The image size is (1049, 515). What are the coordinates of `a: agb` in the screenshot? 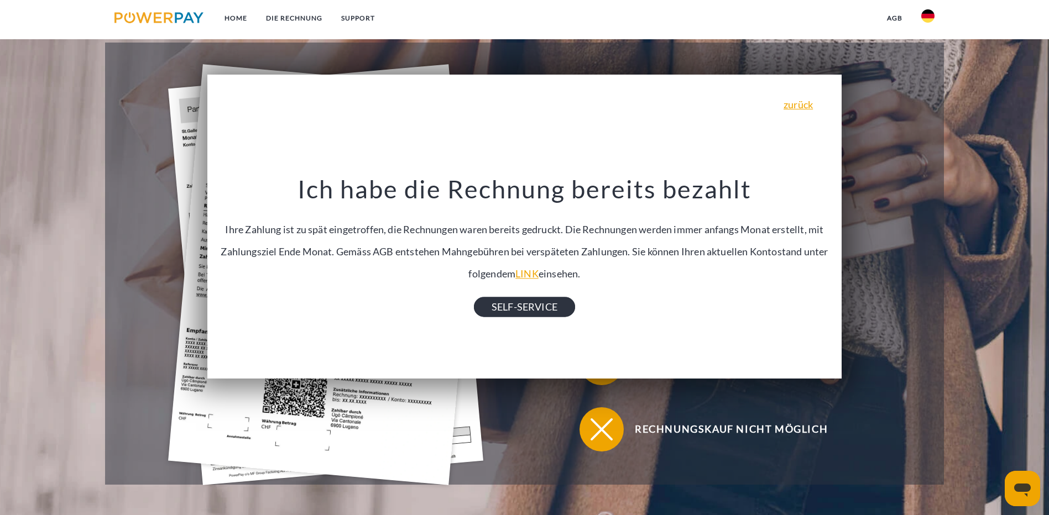 It's located at (894, 18).